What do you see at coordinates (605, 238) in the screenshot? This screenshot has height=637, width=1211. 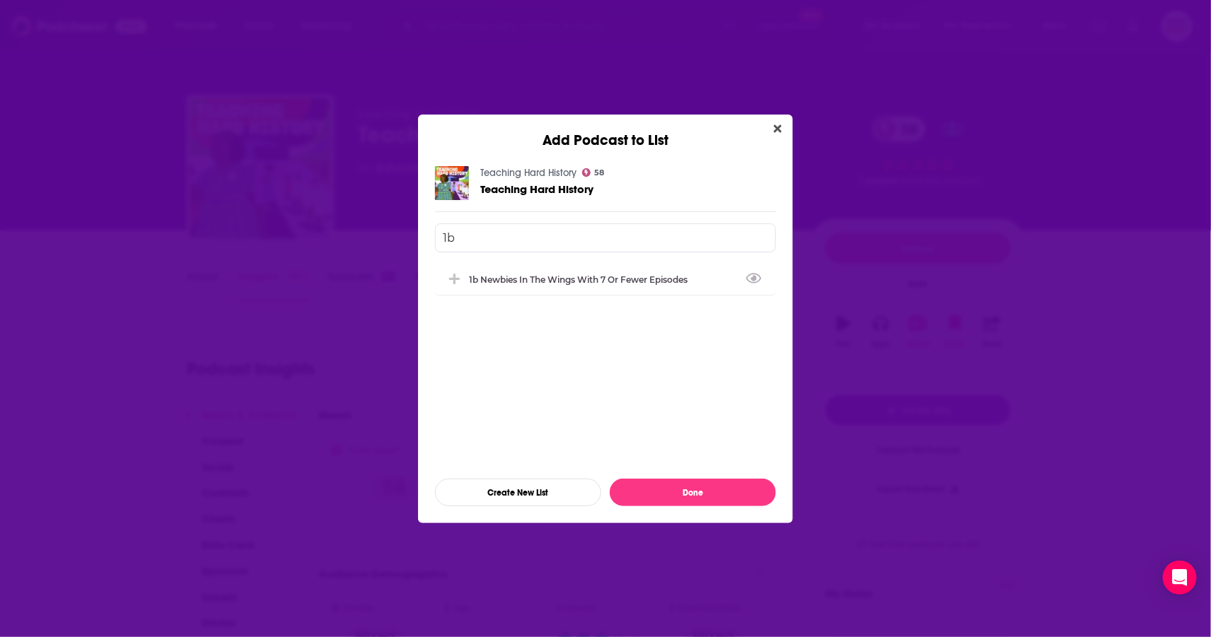 I see `input: Search lists` at bounding box center [605, 238].